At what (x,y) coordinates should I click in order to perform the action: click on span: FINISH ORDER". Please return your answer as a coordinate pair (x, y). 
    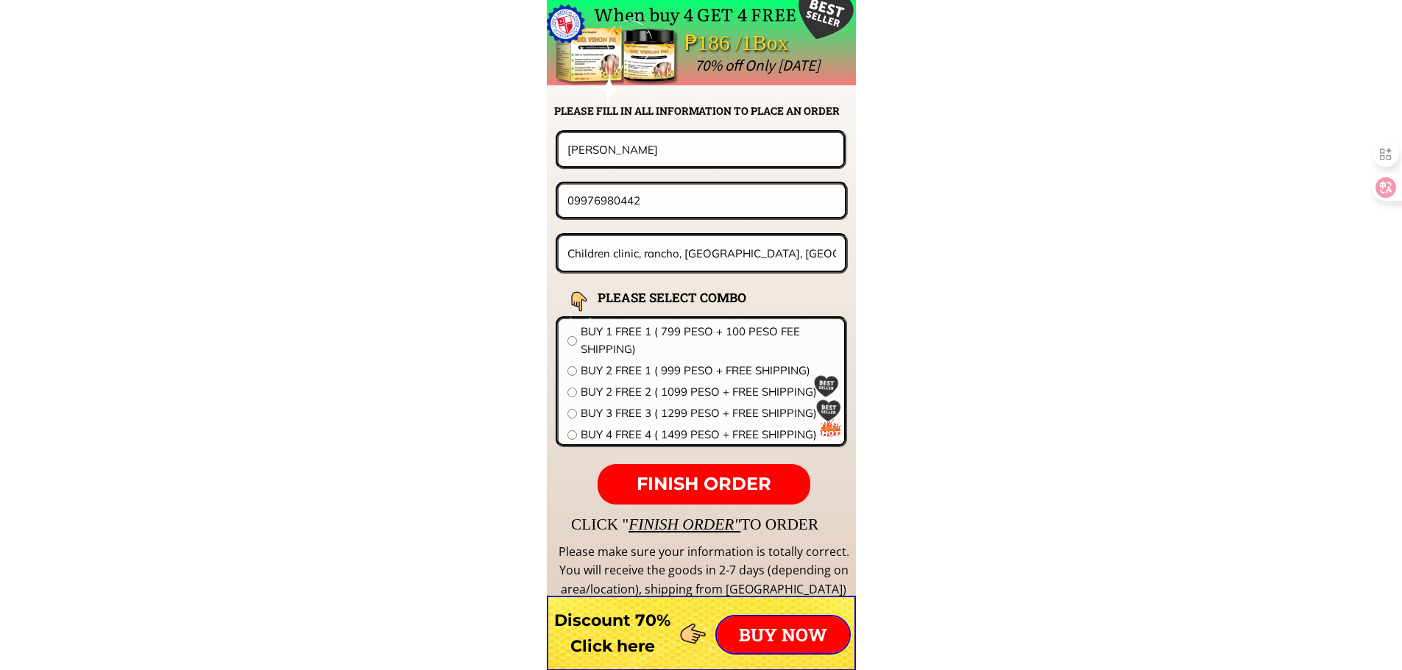
    Looking at the image, I should click on (684, 525).